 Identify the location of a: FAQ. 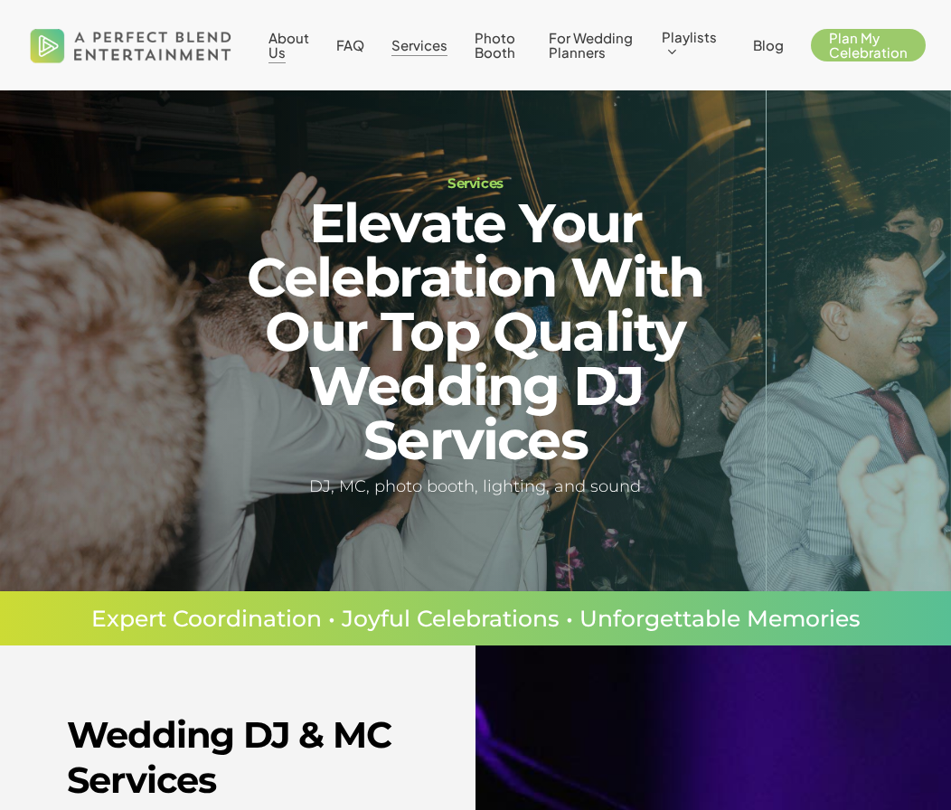
(350, 45).